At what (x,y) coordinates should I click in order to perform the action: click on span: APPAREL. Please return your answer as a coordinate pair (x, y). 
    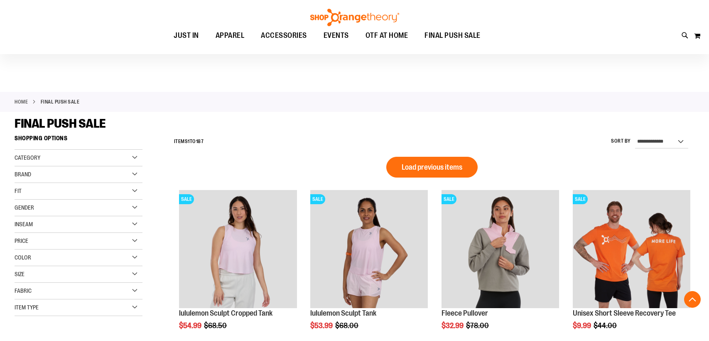
    Looking at the image, I should click on (230, 35).